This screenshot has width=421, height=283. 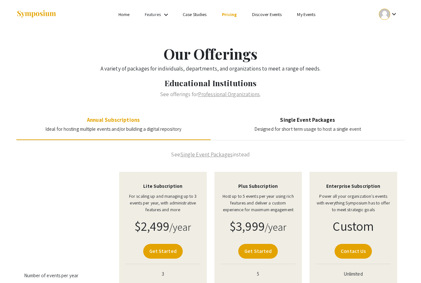 I want to click on span: See offerings for ., so click(x=210, y=94).